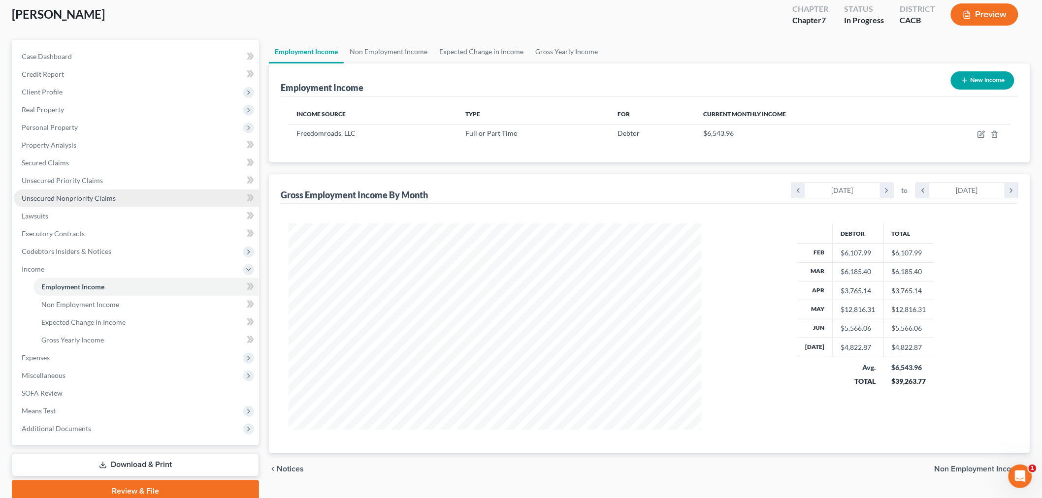 Image resolution: width=1042 pixels, height=498 pixels. I want to click on span: Credit Report, so click(43, 74).